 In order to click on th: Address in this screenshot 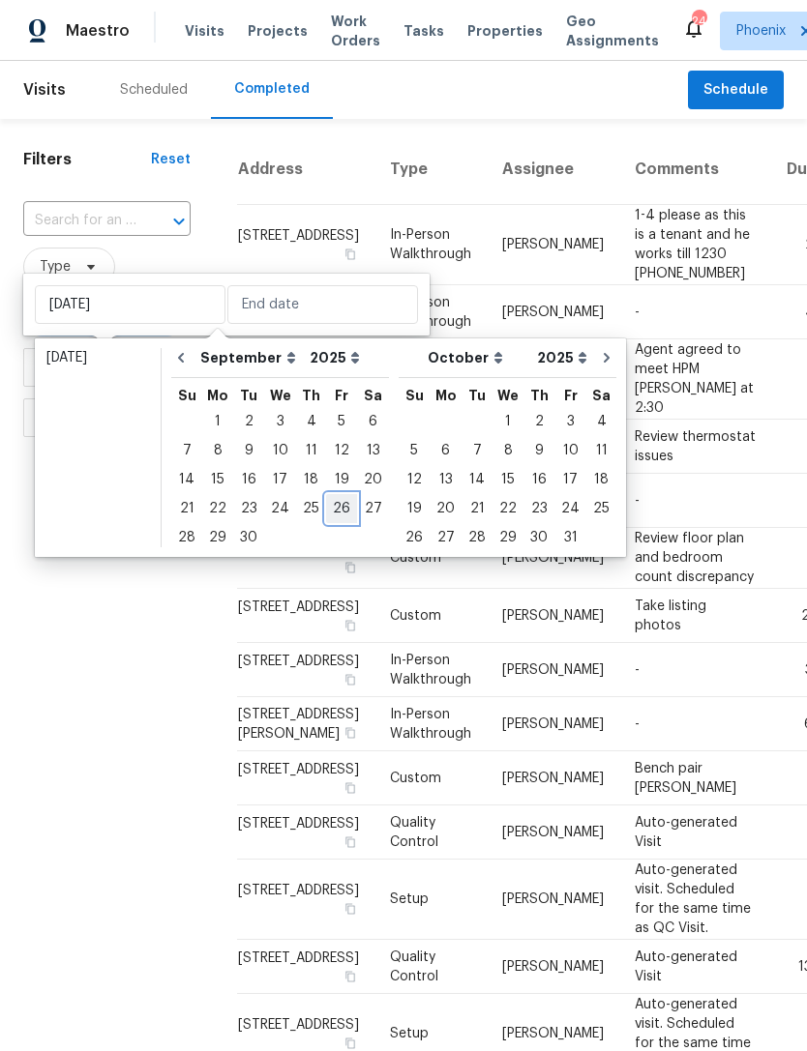, I will do `click(306, 169)`.